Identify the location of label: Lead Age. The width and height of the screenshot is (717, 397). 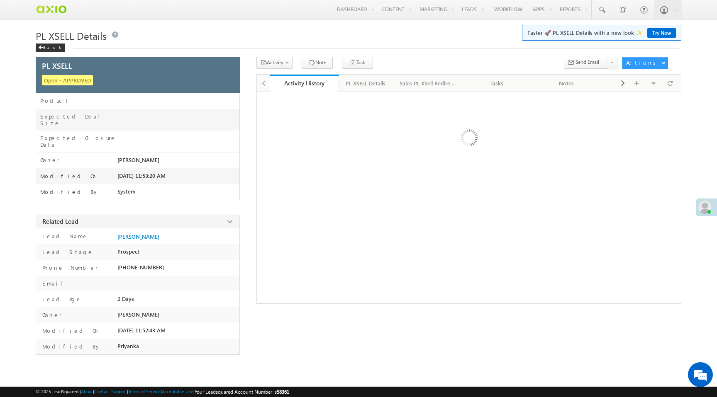
(61, 299).